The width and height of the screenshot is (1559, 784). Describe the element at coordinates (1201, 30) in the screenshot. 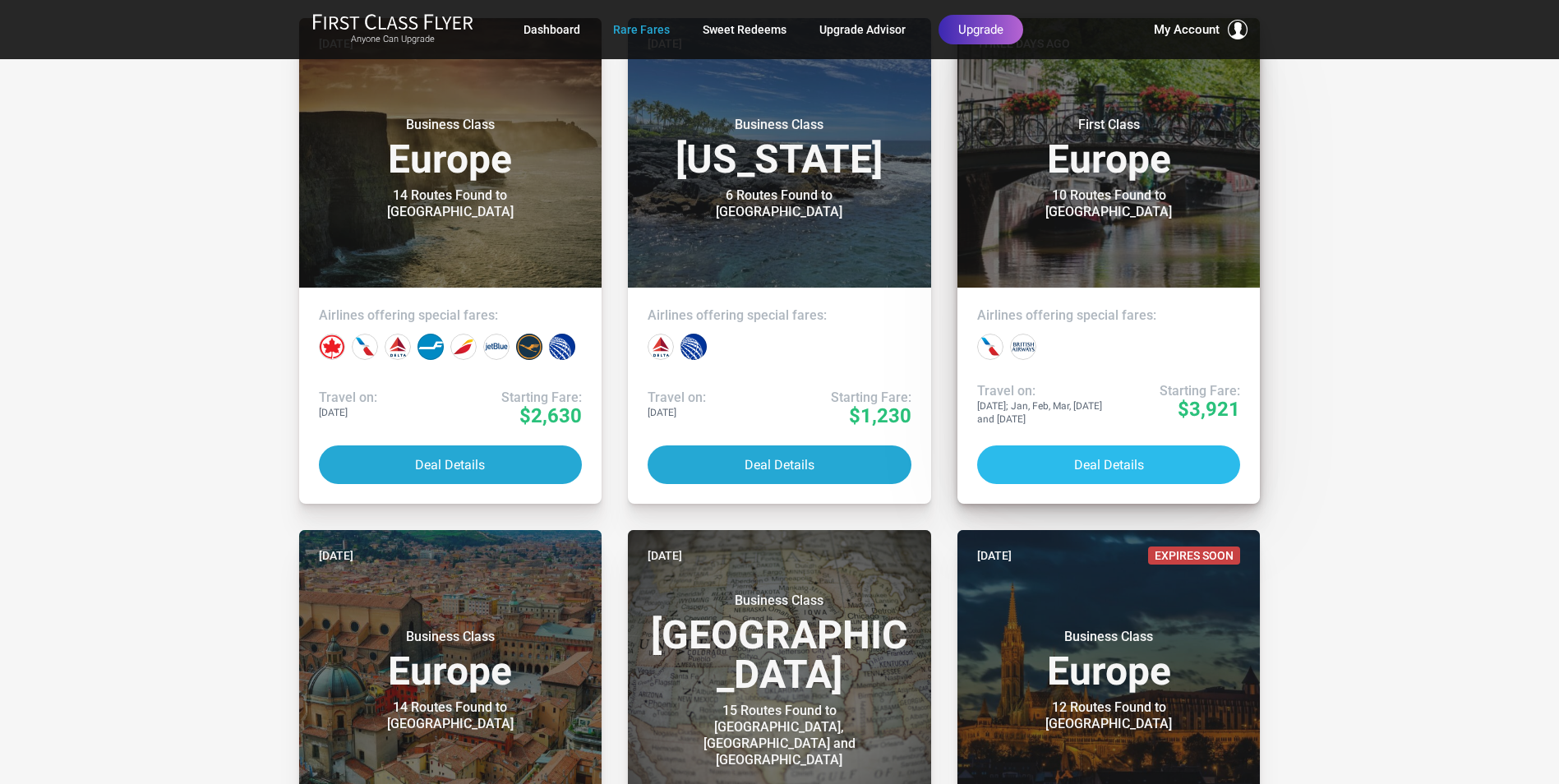

I see `button: My Account` at that location.